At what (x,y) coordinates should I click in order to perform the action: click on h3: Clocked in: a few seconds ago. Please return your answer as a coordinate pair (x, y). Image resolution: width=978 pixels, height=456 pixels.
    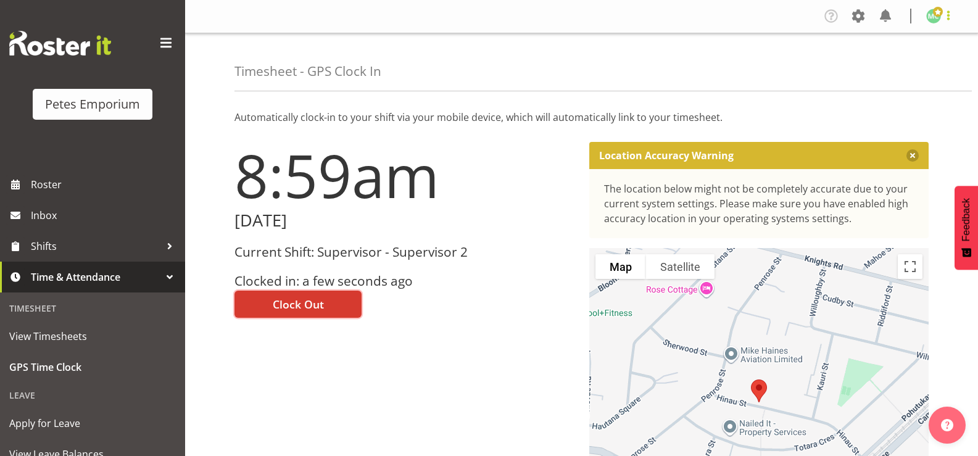
    Looking at the image, I should click on (404, 281).